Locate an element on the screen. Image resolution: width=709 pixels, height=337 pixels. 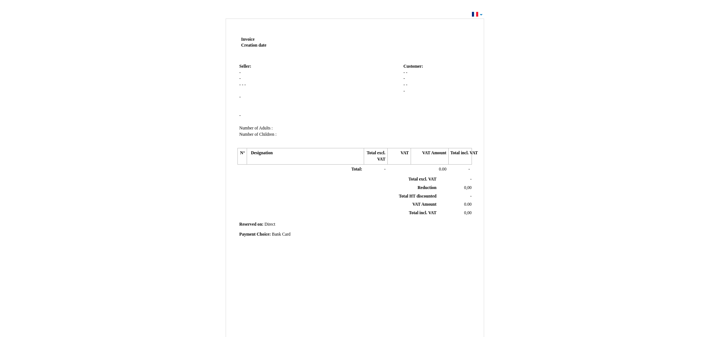
span: Reserved is located at coordinates (248, 224).